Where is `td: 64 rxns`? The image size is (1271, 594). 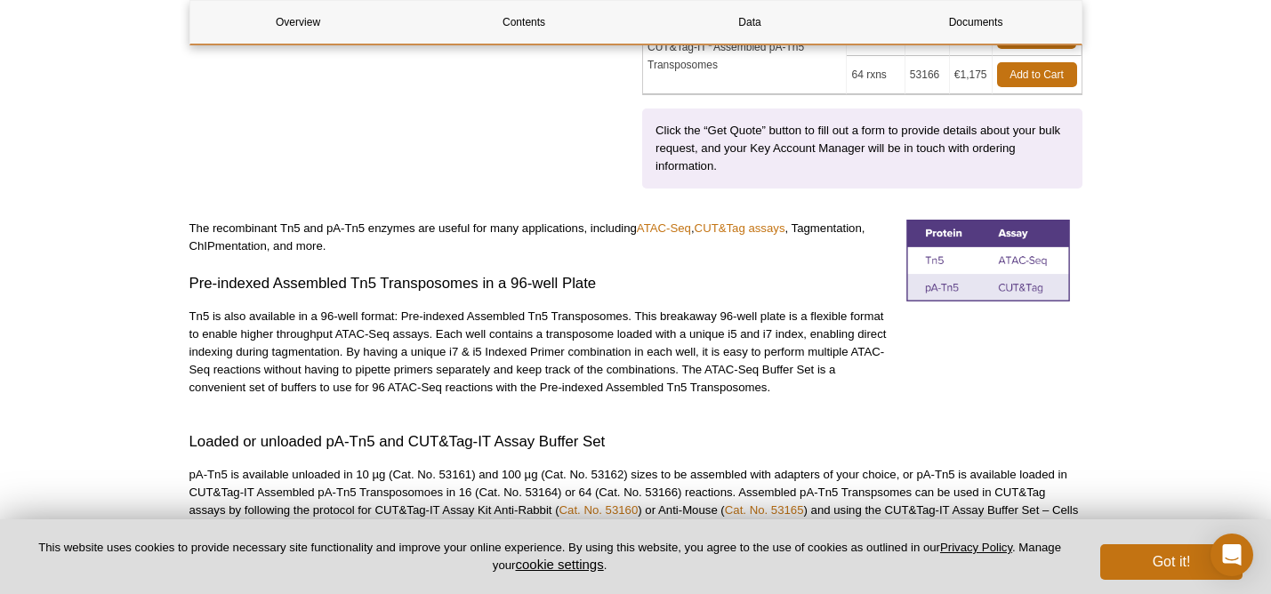 td: 64 rxns is located at coordinates (875, 75).